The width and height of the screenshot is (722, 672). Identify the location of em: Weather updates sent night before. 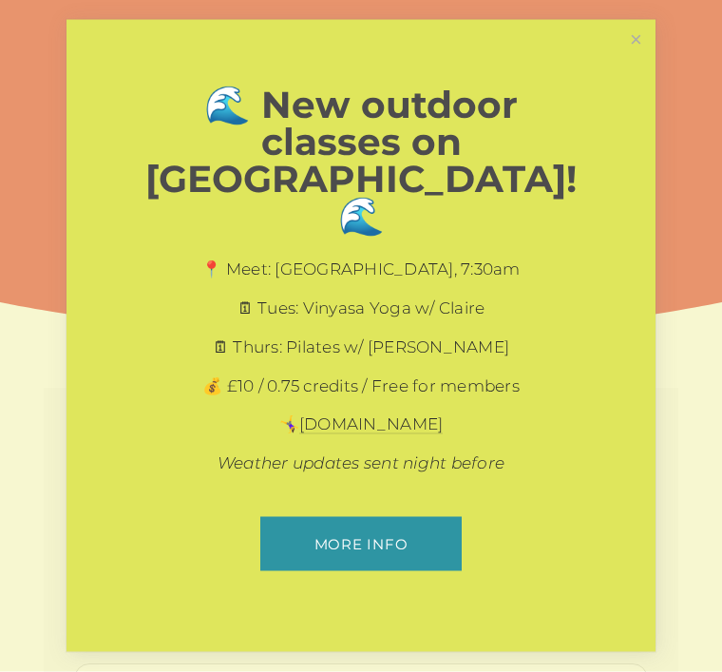
(361, 463).